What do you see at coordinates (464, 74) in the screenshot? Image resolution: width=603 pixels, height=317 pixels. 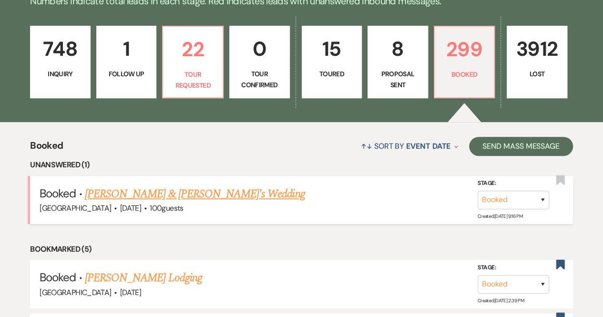 I see `p: Booked` at bounding box center [464, 74].